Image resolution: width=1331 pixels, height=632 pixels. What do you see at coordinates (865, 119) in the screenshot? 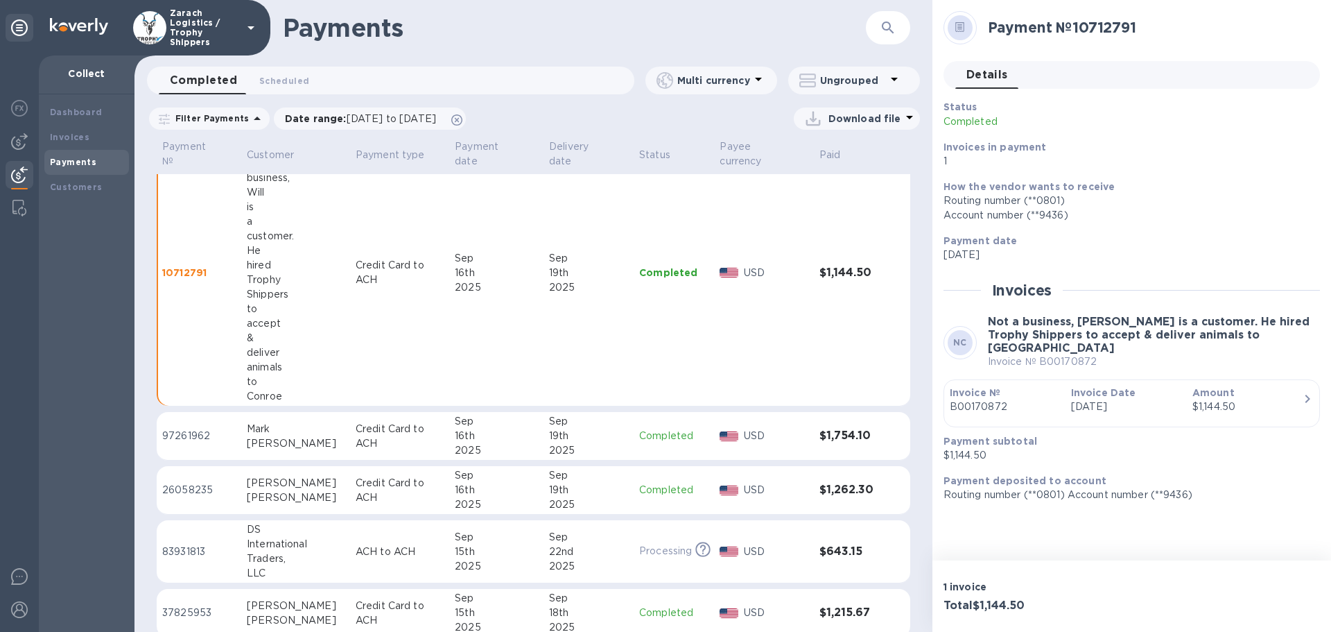
I see `p: Download file` at bounding box center [865, 119].